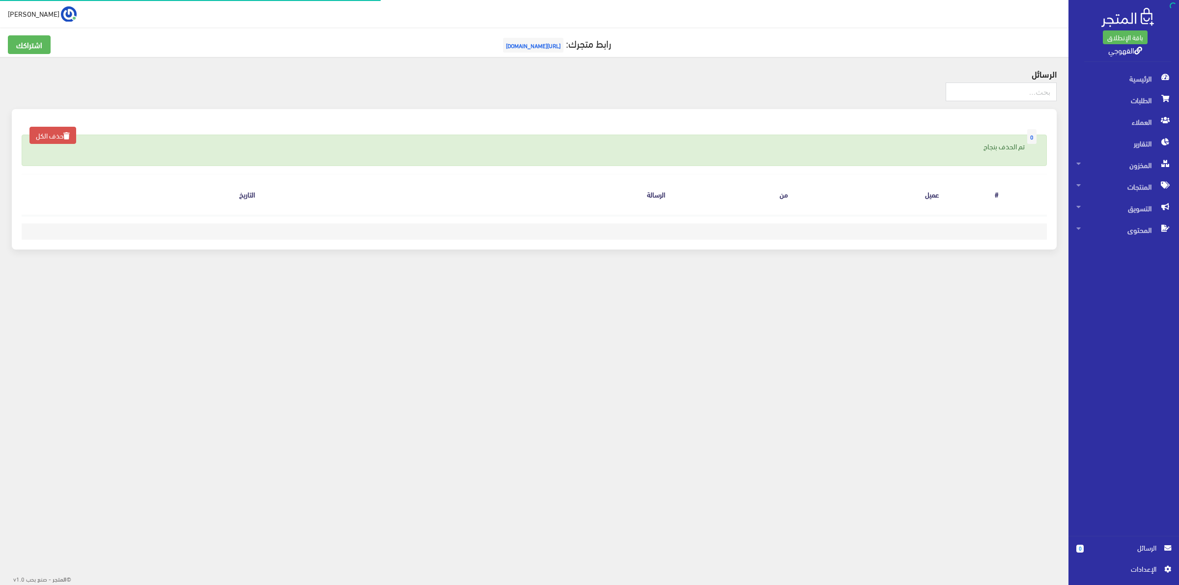 The image size is (1179, 585). What do you see at coordinates (1123, 187) in the screenshot?
I see `a: المنتجات` at bounding box center [1123, 187].